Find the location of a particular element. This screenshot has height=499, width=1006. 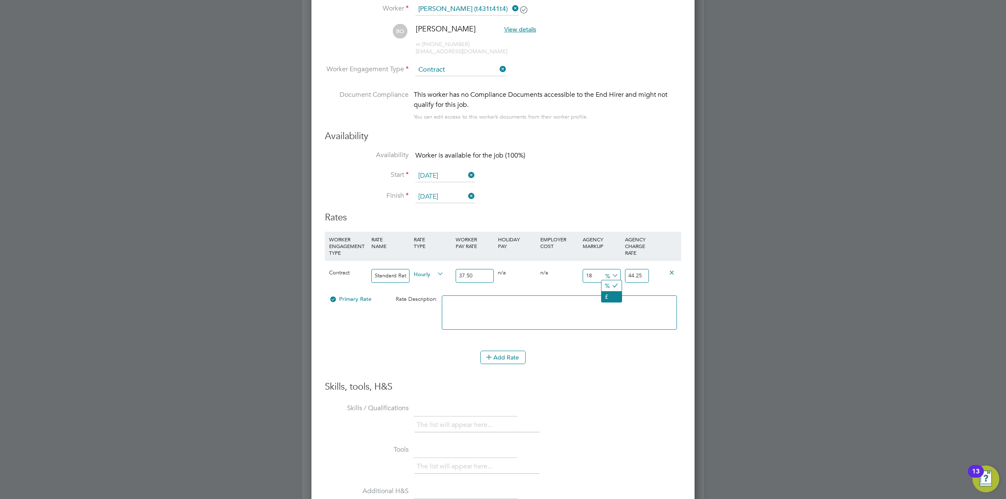

h3: Skills, tools, H&S is located at coordinates (503, 387).